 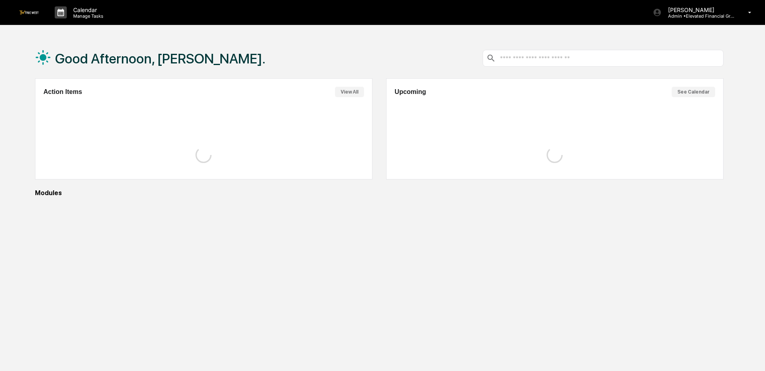 What do you see at coordinates (87, 10) in the screenshot?
I see `p: Calendar` at bounding box center [87, 10].